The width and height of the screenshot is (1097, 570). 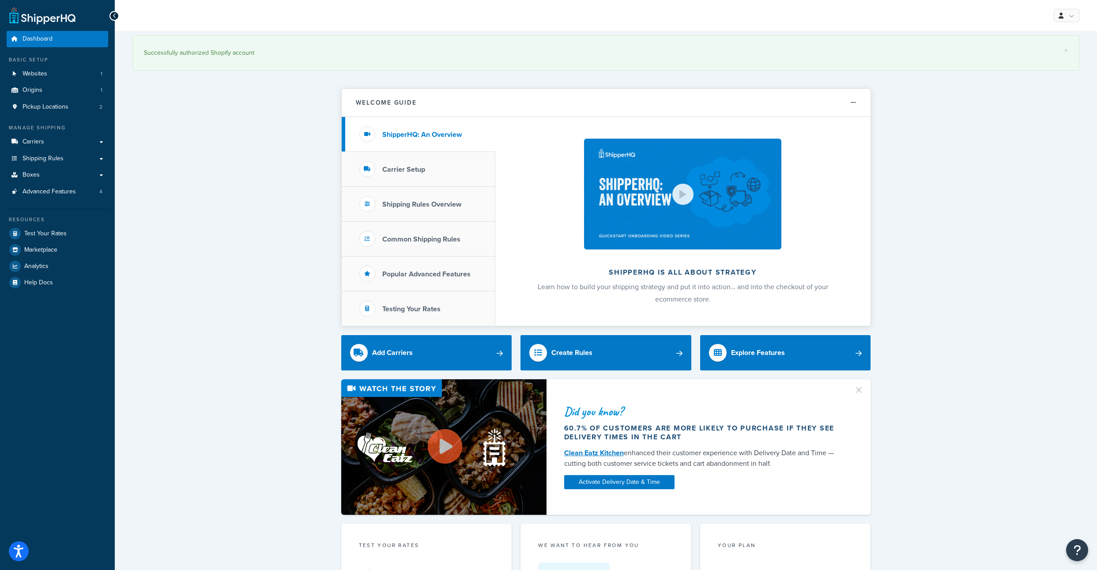 What do you see at coordinates (32, 90) in the screenshot?
I see `span: Origins` at bounding box center [32, 90].